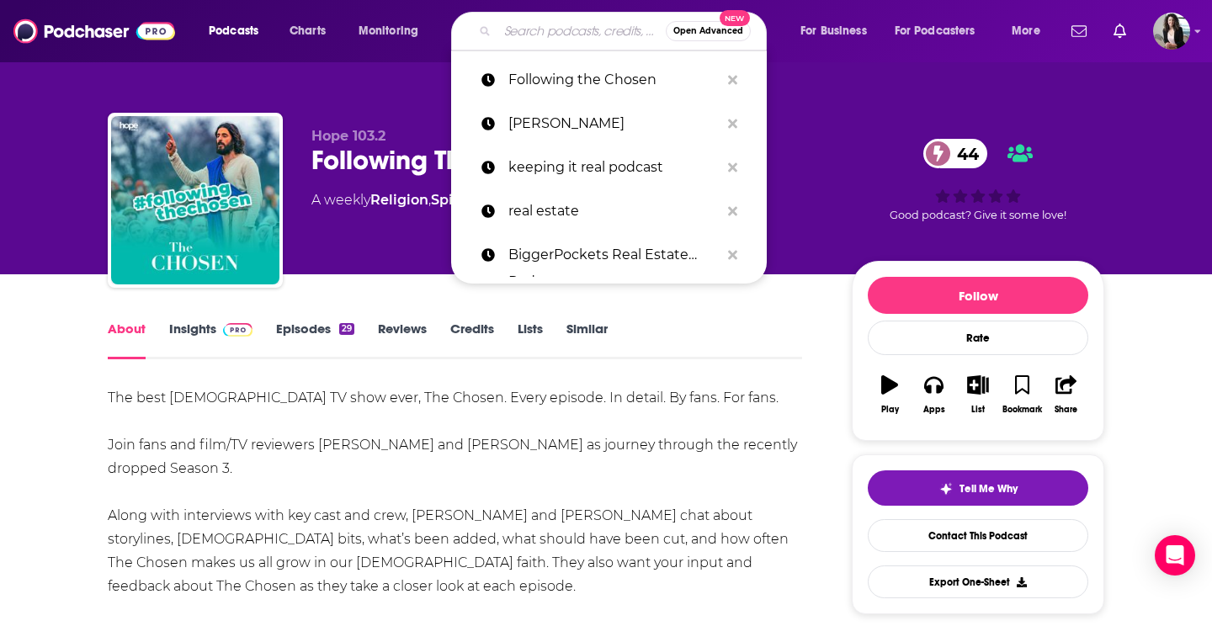 Image resolution: width=1212 pixels, height=626 pixels. I want to click on a: keeping it real podcast, so click(609, 167).